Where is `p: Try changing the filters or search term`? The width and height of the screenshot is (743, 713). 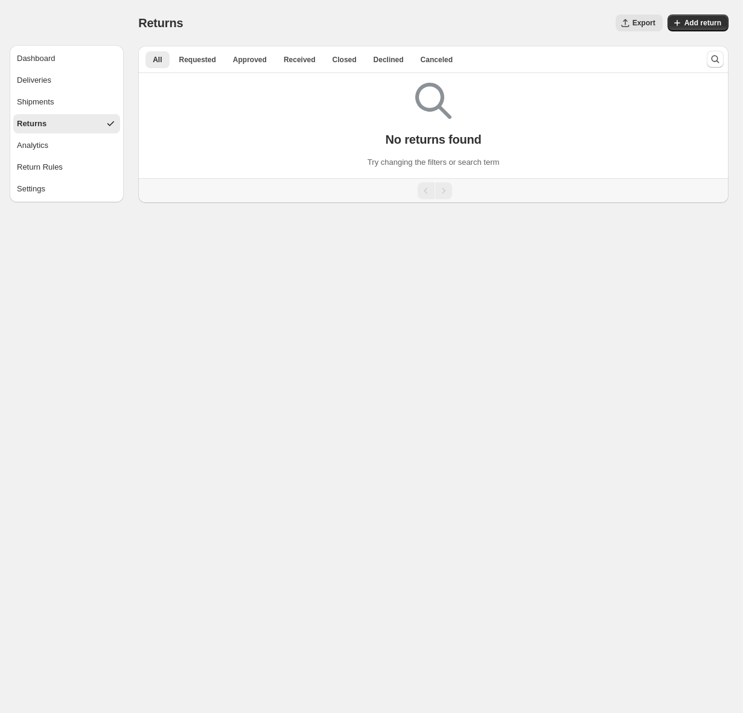 p: Try changing the filters or search term is located at coordinates (434, 162).